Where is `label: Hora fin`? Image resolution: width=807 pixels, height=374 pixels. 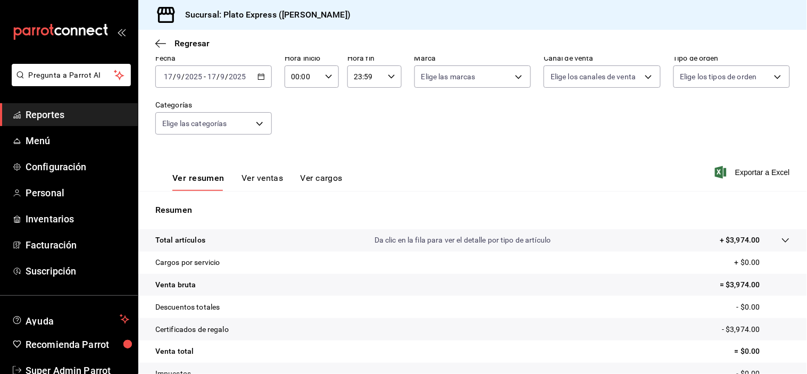 label: Hora fin is located at coordinates (374, 58).